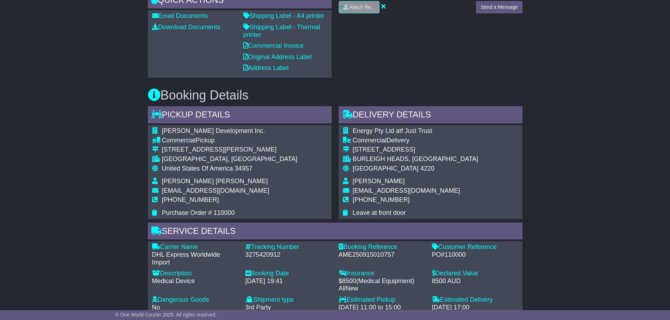  I want to click on div: Booking Reference, so click(382, 248).